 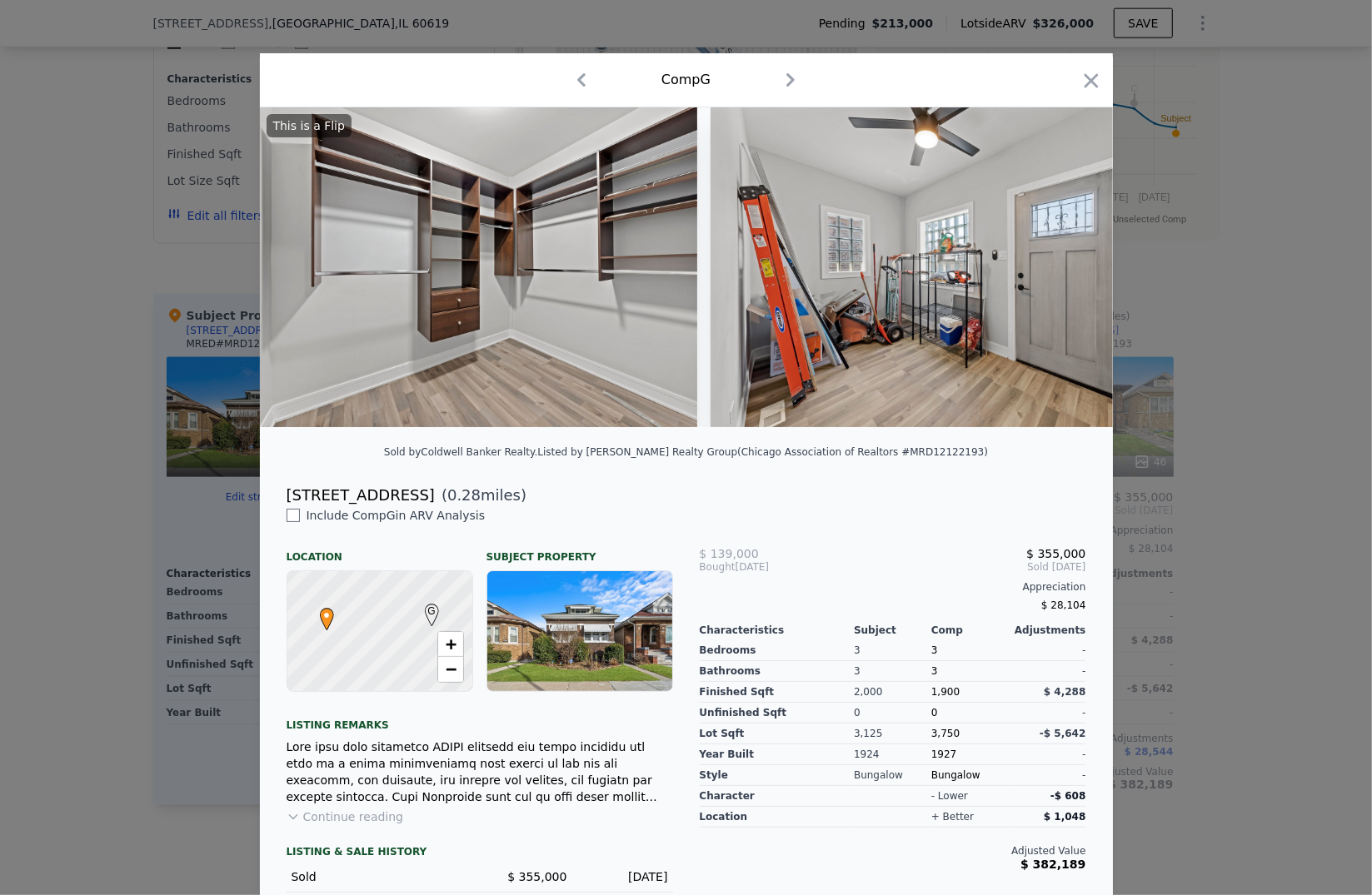 What do you see at coordinates (777, 650) in the screenshot?
I see `div: Bedrooms` at bounding box center [777, 650].